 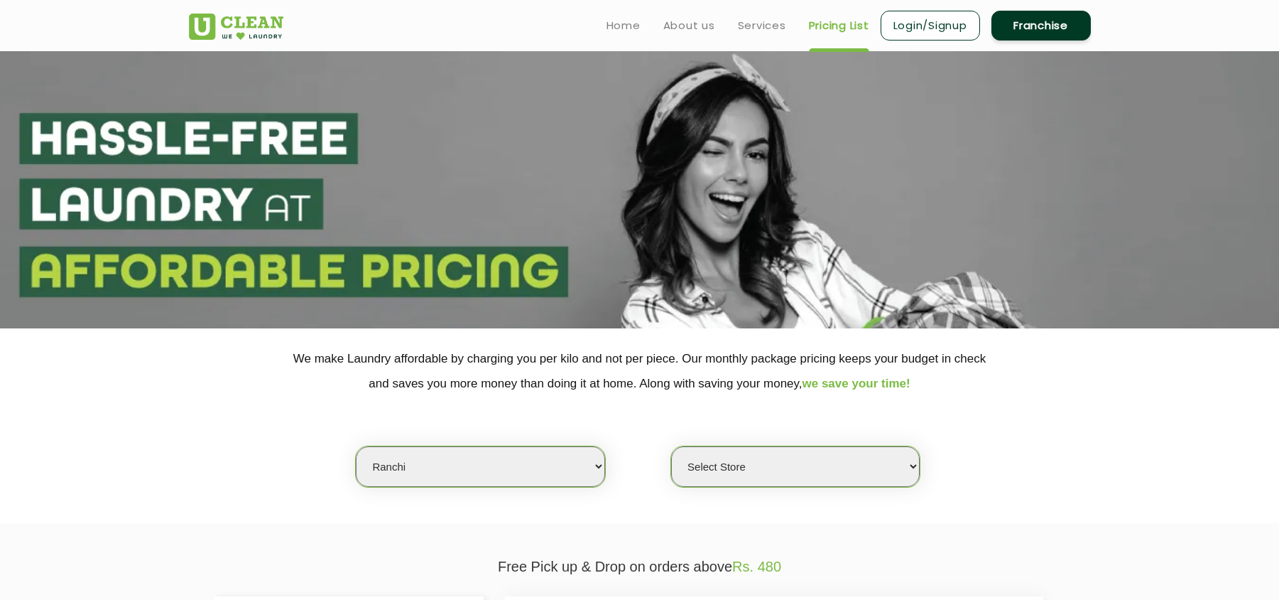 What do you see at coordinates (236, 26) in the screenshot?
I see `img: UClean Laundry and Dry Cleaning` at bounding box center [236, 26].